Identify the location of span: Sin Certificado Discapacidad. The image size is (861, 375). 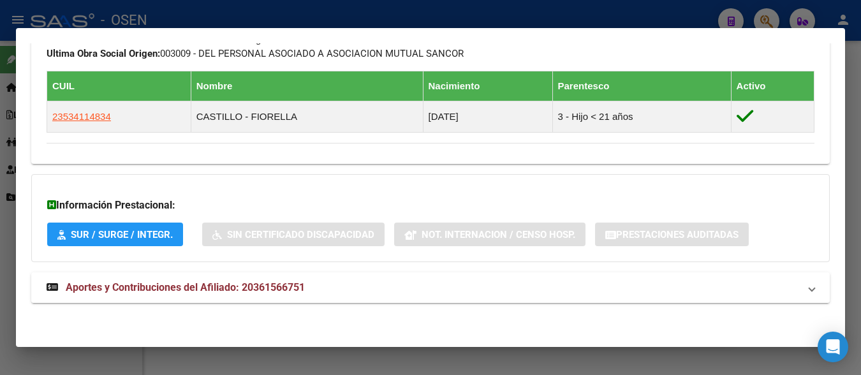
(300, 235).